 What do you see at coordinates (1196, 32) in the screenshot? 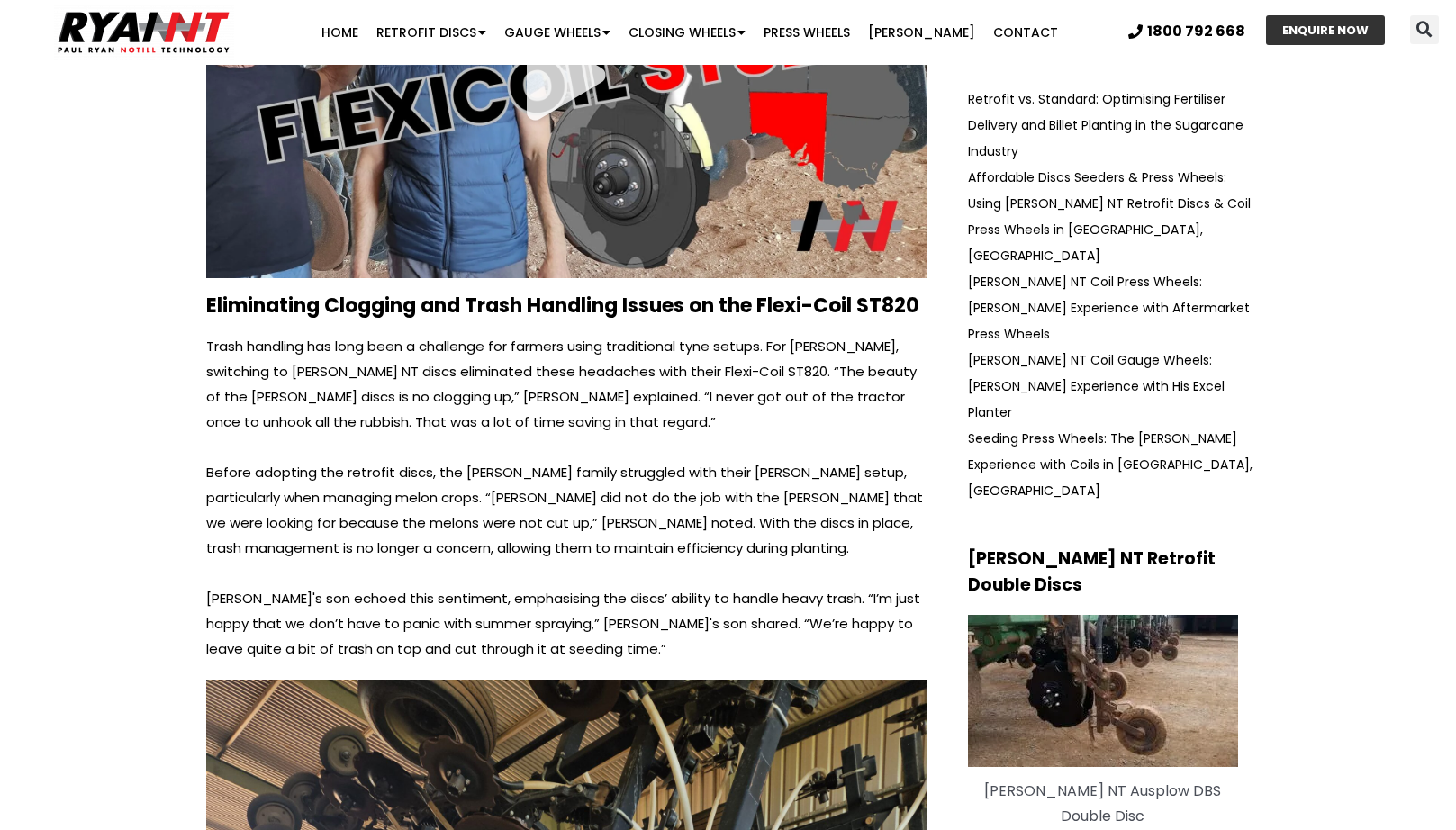
I see `span: 1800 792 668` at bounding box center [1196, 32].